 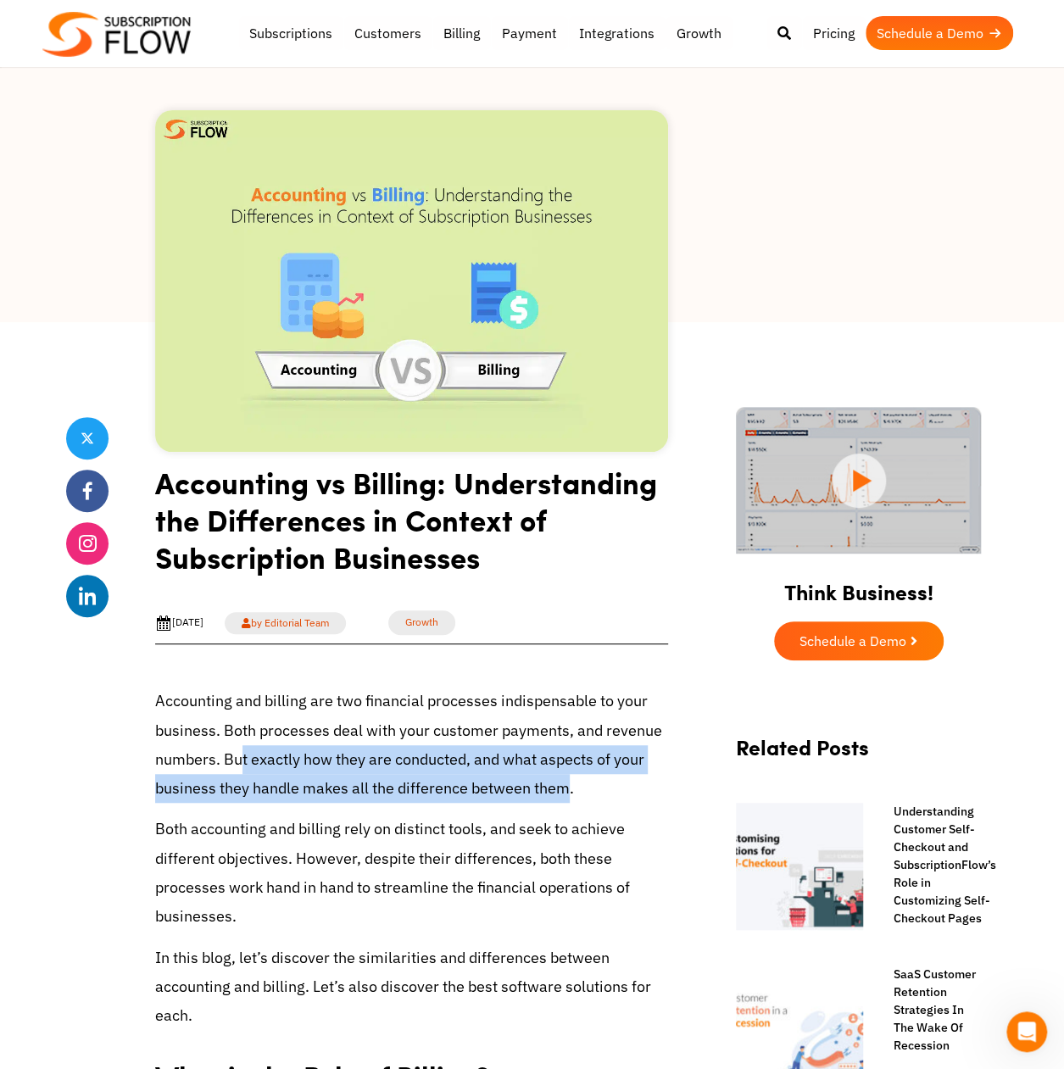 I want to click on a: Subscriptions, so click(x=291, y=33).